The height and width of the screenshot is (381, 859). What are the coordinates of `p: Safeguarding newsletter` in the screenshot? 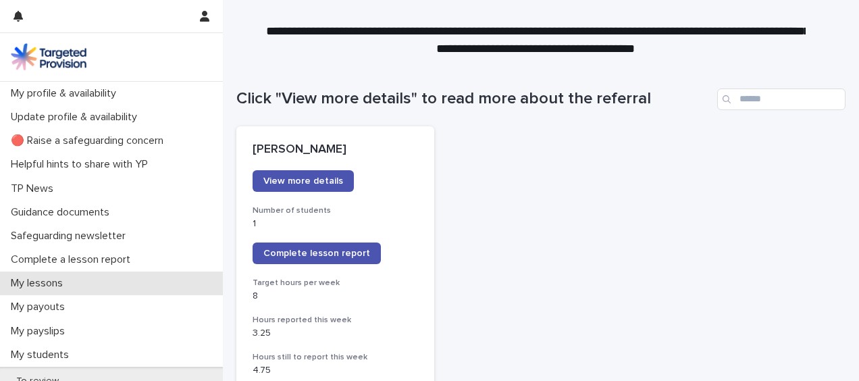 It's located at (71, 236).